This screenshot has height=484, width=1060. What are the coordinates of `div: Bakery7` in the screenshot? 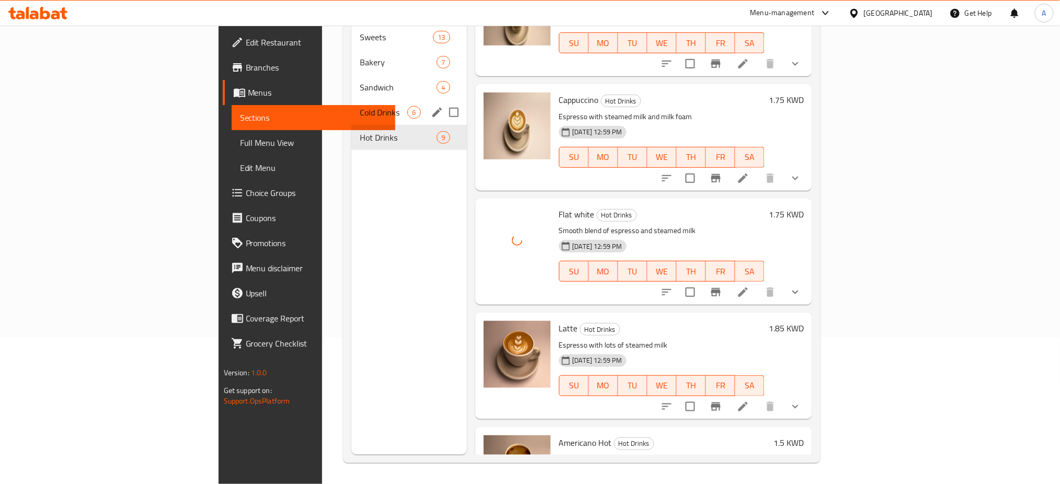 It's located at (409, 62).